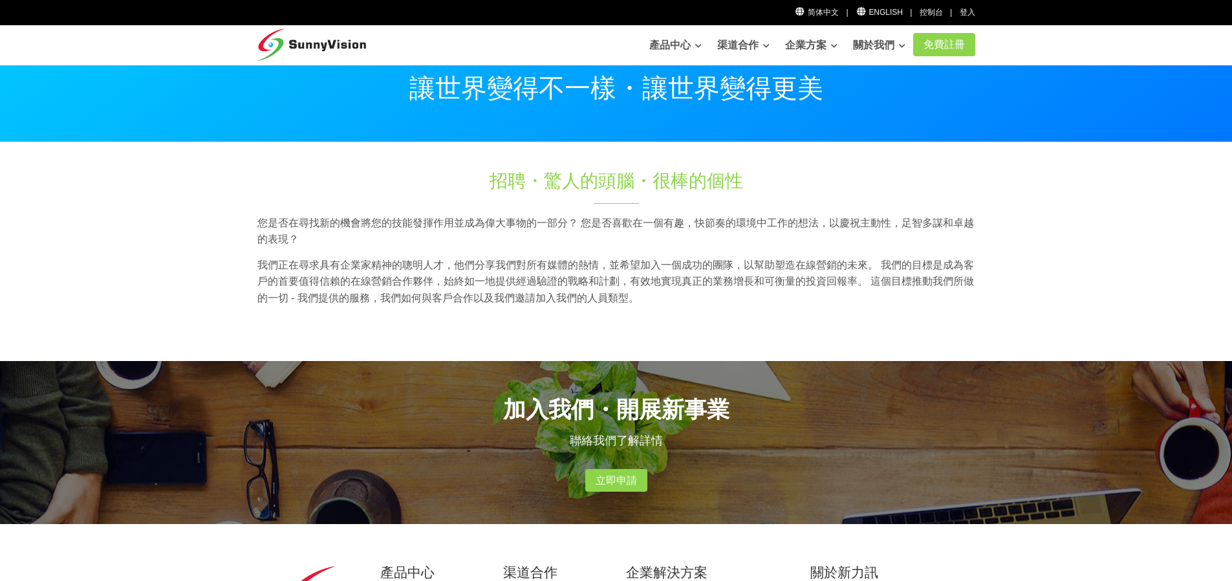  What do you see at coordinates (811, 45) in the screenshot?
I see `a: 企業方案` at bounding box center [811, 45].